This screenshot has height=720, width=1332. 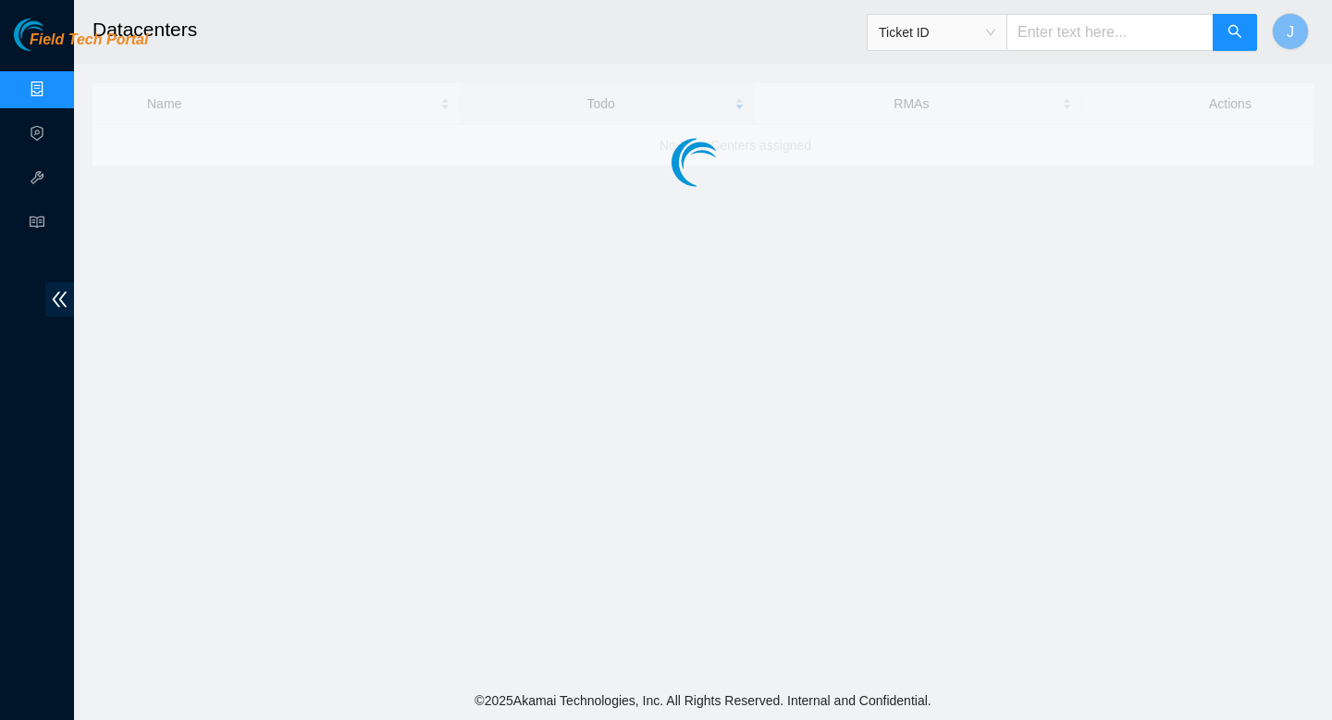 What do you see at coordinates (1291, 31) in the screenshot?
I see `button: J` at bounding box center [1291, 31].